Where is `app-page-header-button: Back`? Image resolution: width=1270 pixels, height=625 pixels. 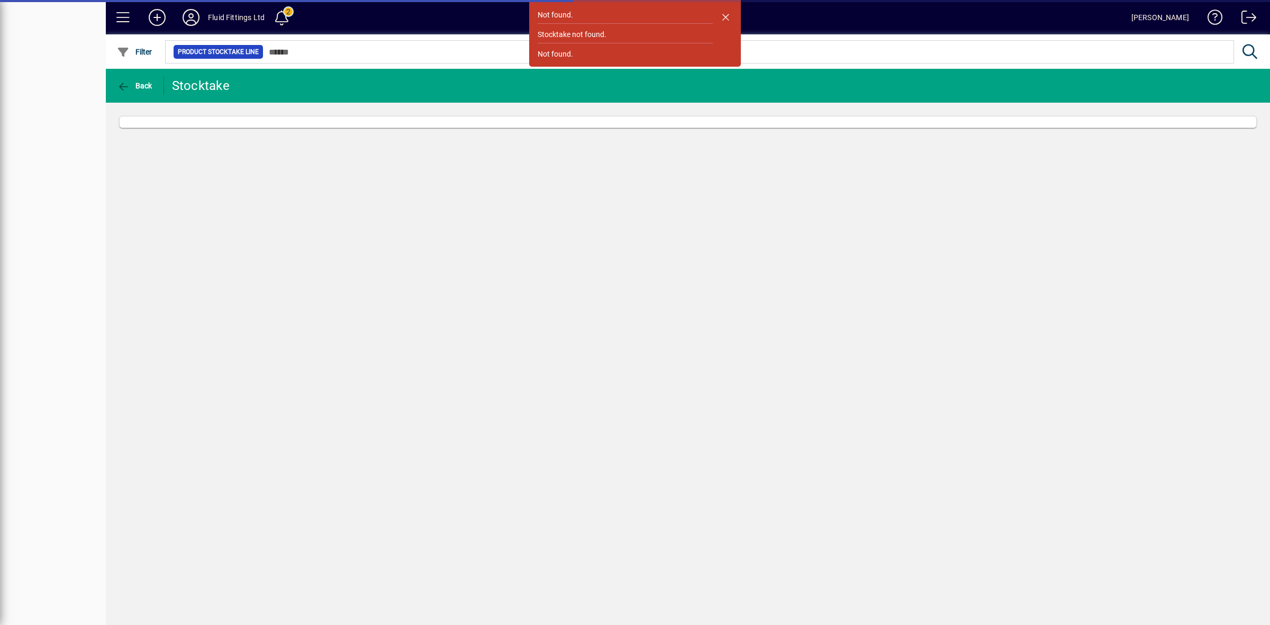 app-page-header-button: Back is located at coordinates (135, 86).